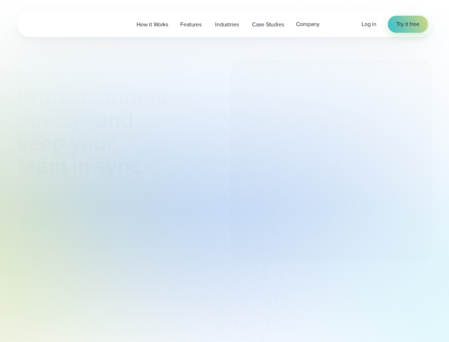 The width and height of the screenshot is (449, 342). What do you see at coordinates (227, 25) in the screenshot?
I see `span: Industries` at bounding box center [227, 25].